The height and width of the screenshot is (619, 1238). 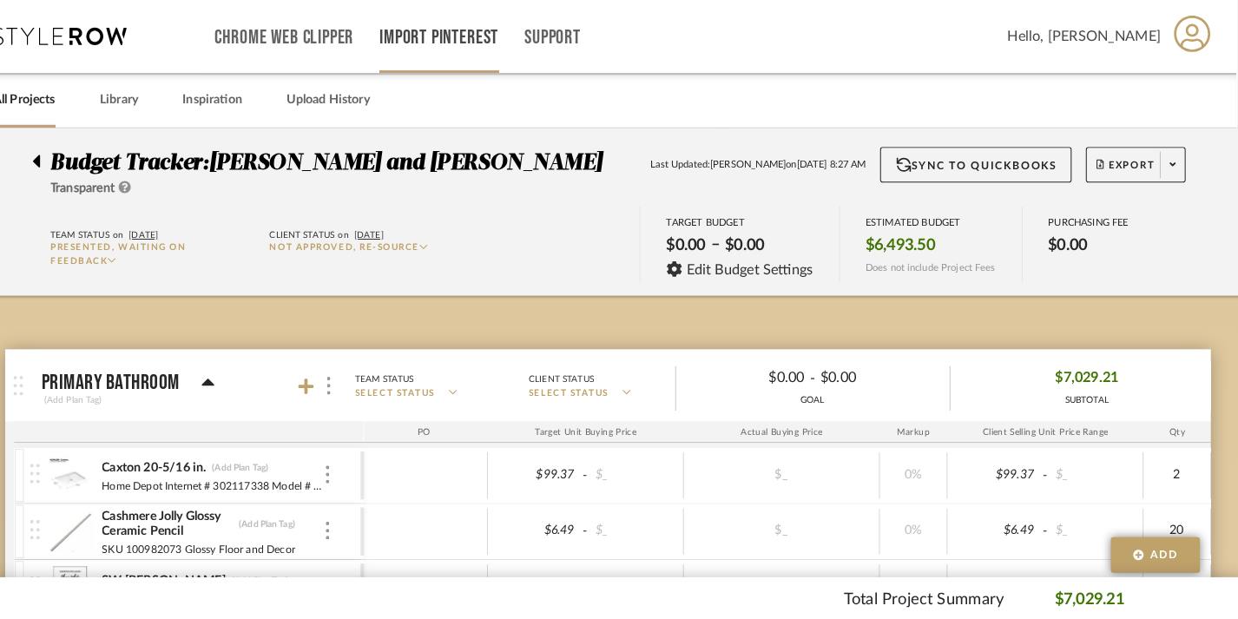 What do you see at coordinates (227, 474) in the screenshot?
I see `div: Home Depot Internet # 302117338 Model # K-R20000-0 Store SKU # 1002593322 Caxton has a simple, st...` at bounding box center [227, 474].